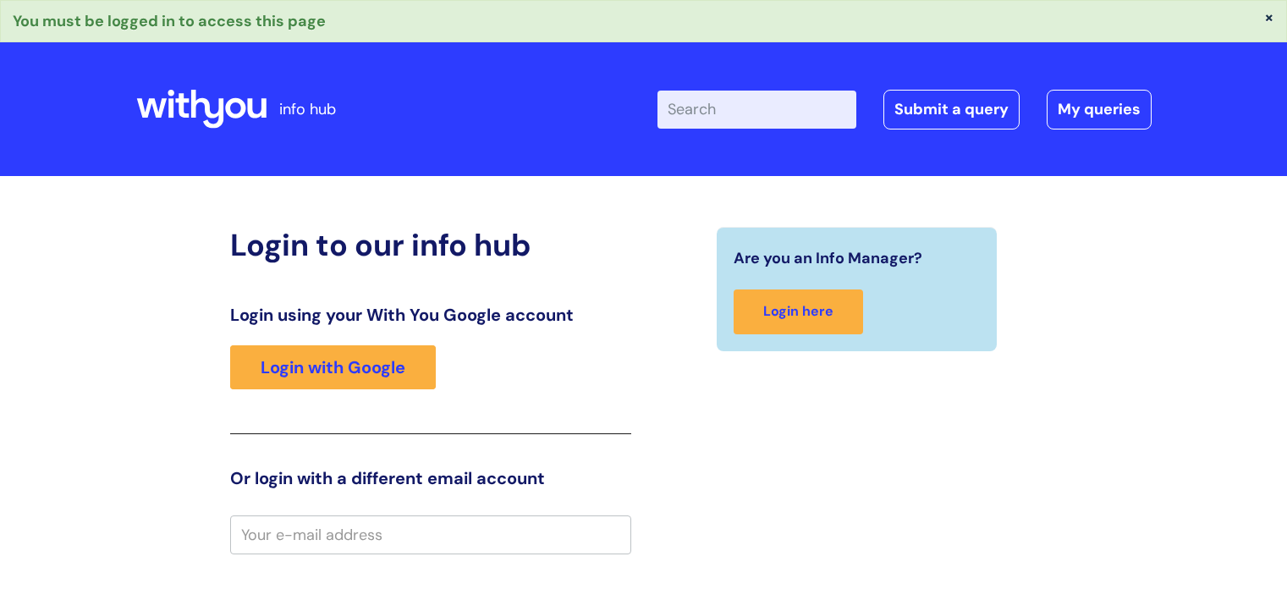  What do you see at coordinates (431, 535) in the screenshot?
I see `input: Your e-mail address` at bounding box center [431, 535].